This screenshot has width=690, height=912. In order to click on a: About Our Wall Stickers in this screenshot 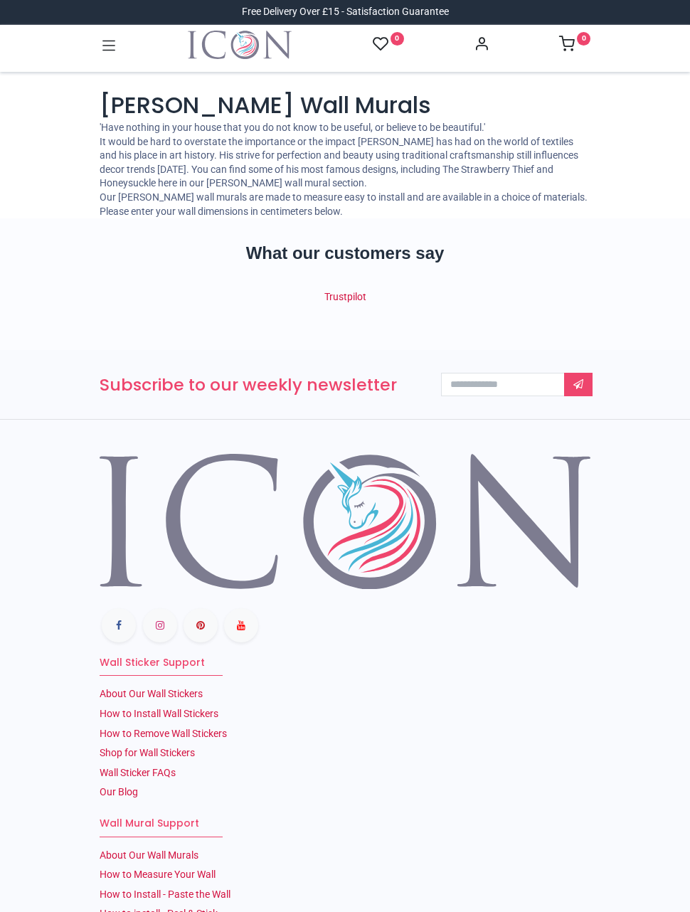, I will do `click(151, 694)`.